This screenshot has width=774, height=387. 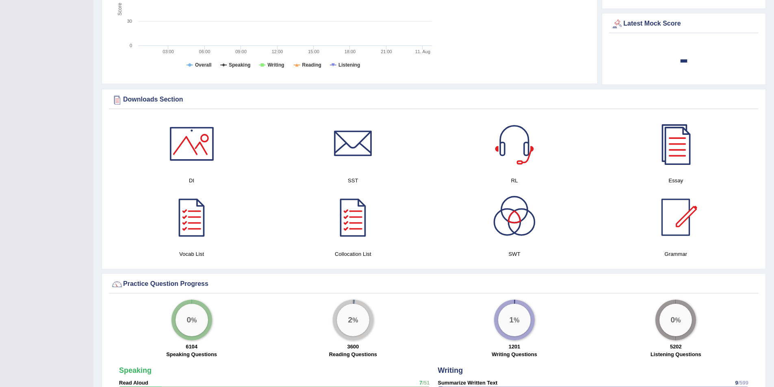 I want to click on text: 30, so click(x=130, y=21).